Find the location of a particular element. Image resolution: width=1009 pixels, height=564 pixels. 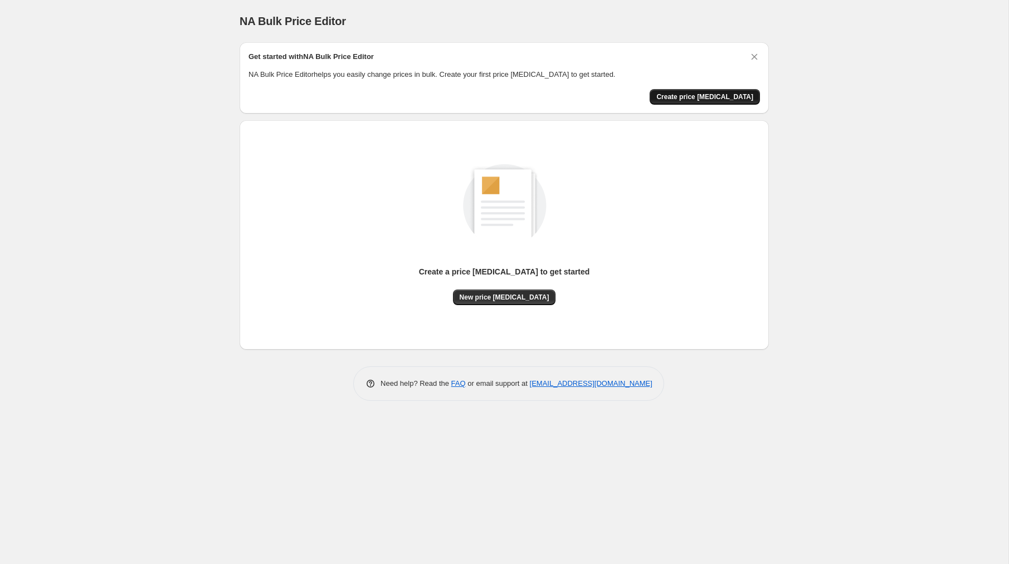

button: Create price change job is located at coordinates (705, 97).